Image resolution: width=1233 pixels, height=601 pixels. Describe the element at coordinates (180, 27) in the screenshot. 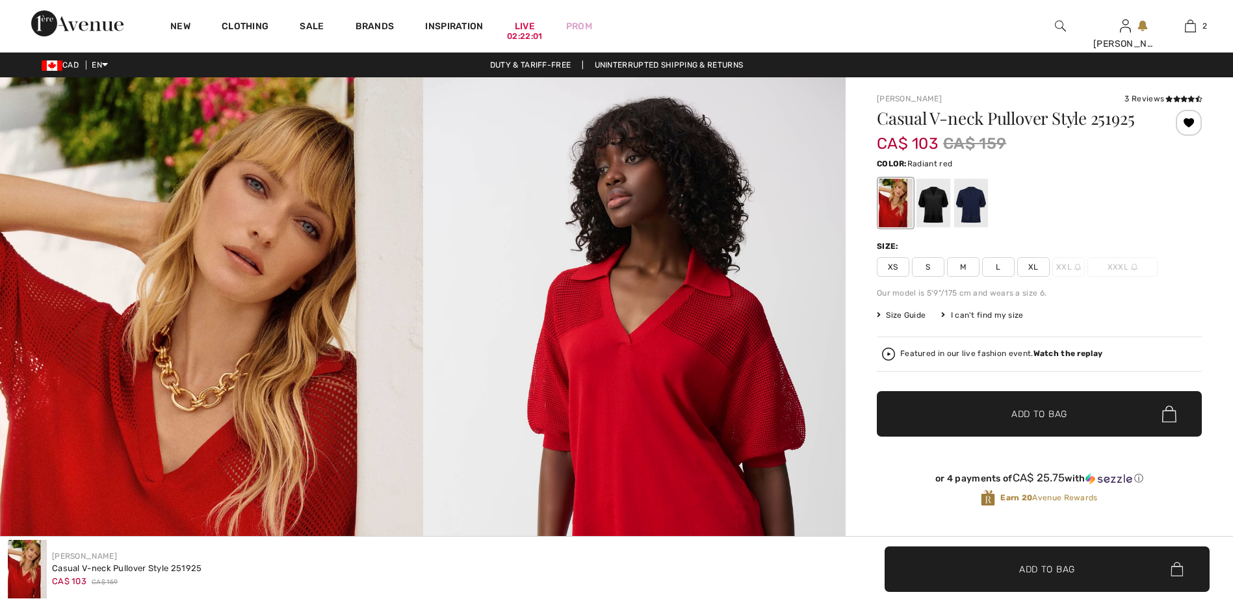

I see `a: New` at that location.